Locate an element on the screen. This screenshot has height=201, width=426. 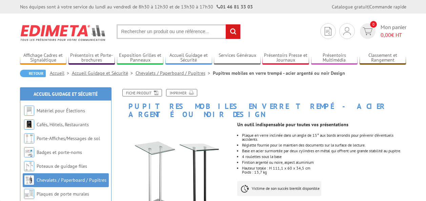
li: Finition argenté ou noire, aspect aluminium is located at coordinates (324, 163).